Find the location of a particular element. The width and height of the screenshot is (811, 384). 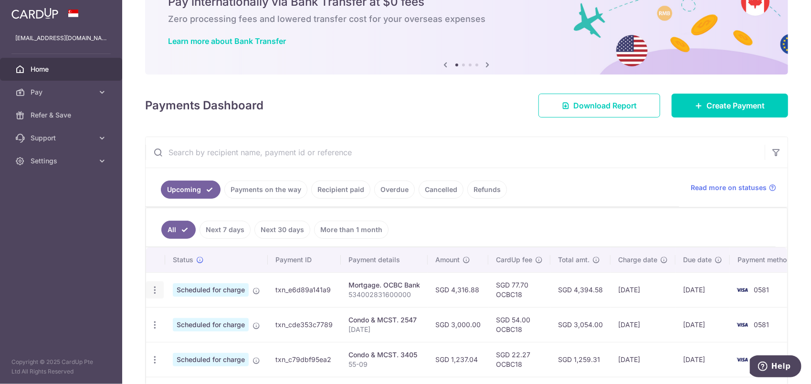

span: Charge date is located at coordinates (638, 260).